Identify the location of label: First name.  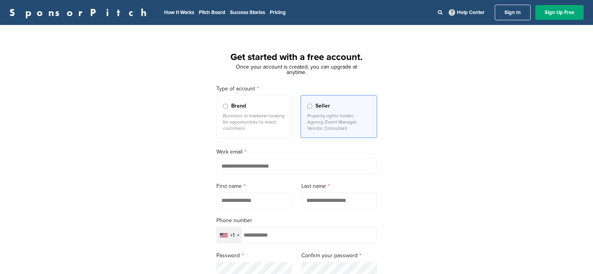
(254, 186).